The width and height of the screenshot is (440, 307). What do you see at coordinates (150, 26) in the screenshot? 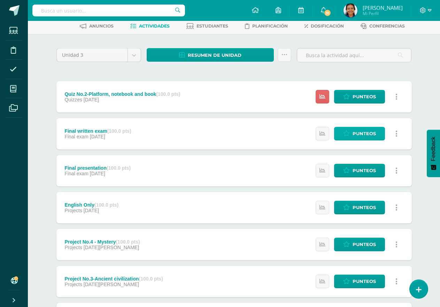
I see `a: Actividades` at bounding box center [150, 26].